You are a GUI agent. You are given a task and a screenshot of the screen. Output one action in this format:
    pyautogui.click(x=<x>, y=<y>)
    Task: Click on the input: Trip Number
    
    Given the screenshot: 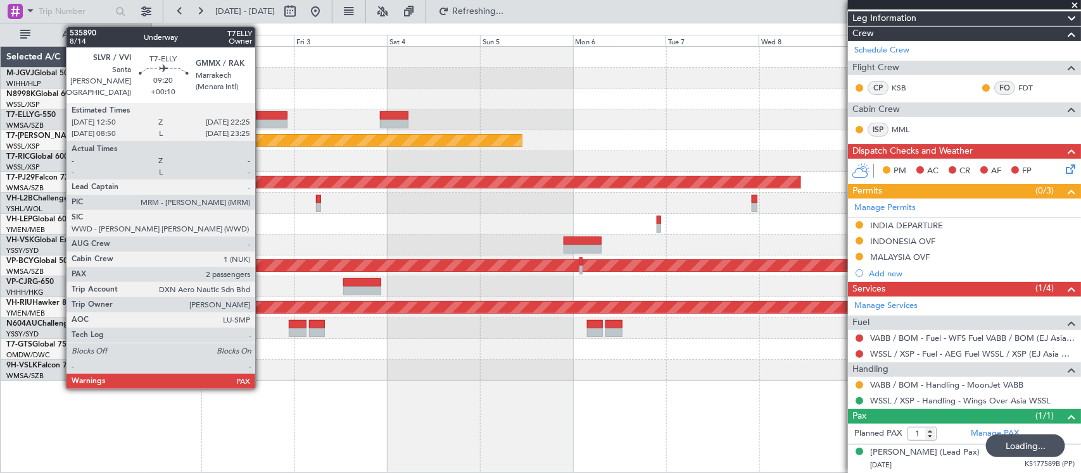 What is the action you would take?
    pyautogui.click(x=75, y=11)
    